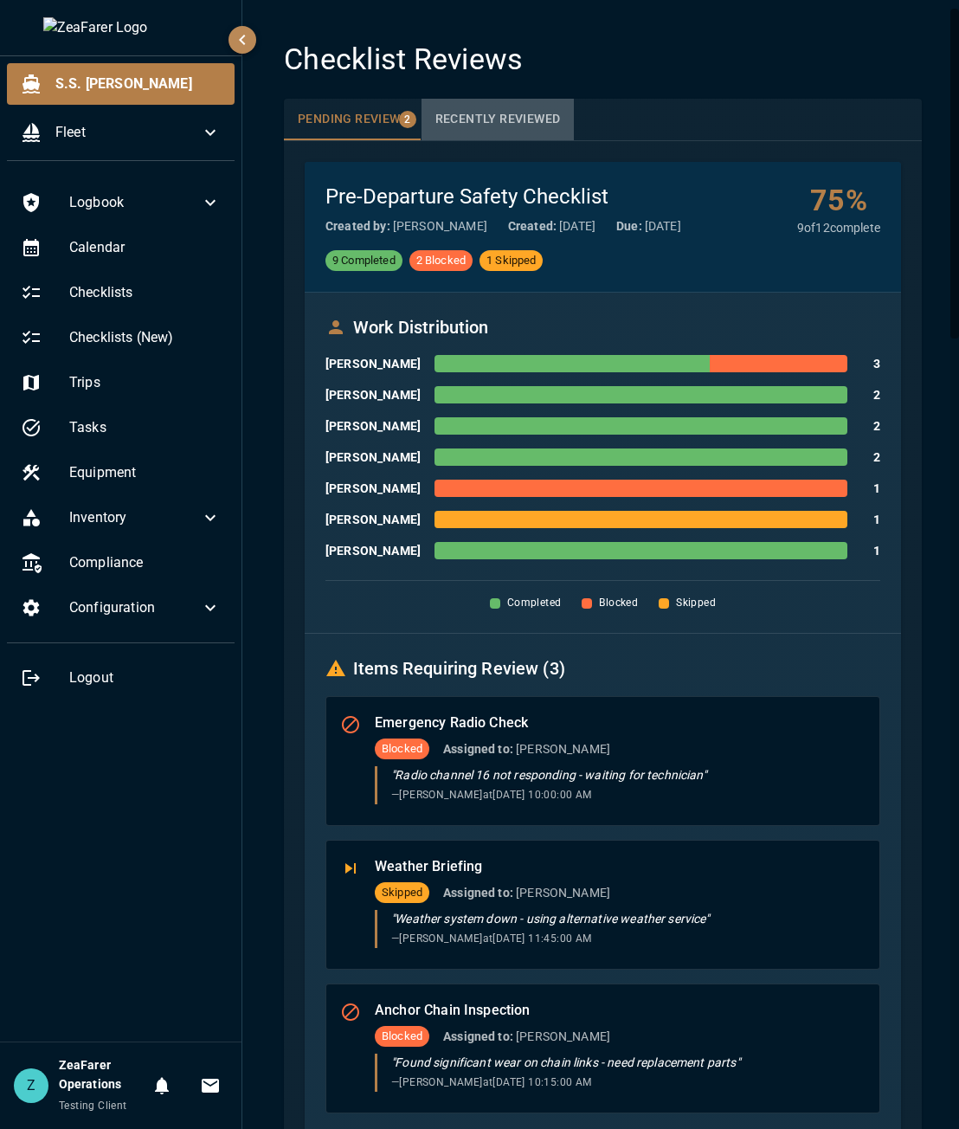  I want to click on div: Logbook, so click(120, 203).